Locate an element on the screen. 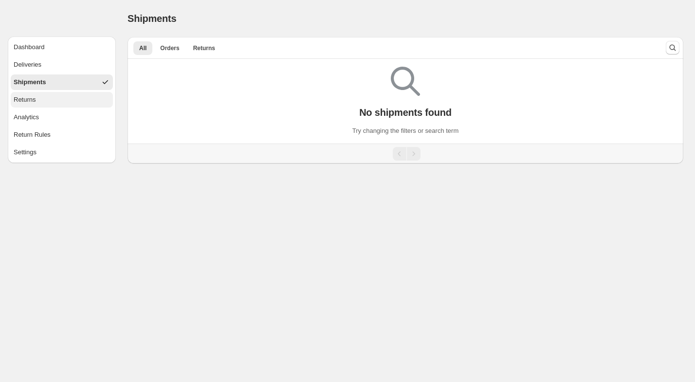 This screenshot has width=695, height=382. div: Return Rules is located at coordinates (32, 135).